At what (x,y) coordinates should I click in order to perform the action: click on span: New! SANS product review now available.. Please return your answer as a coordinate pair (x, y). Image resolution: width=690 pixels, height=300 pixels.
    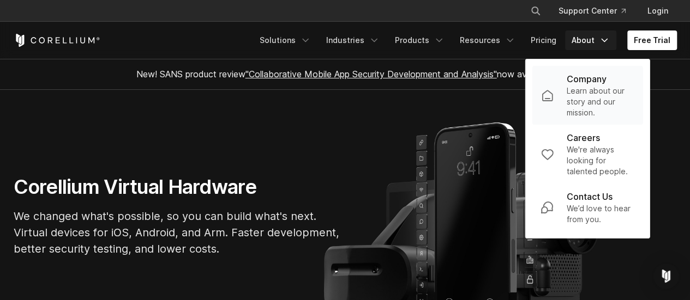
    Looking at the image, I should click on (345, 74).